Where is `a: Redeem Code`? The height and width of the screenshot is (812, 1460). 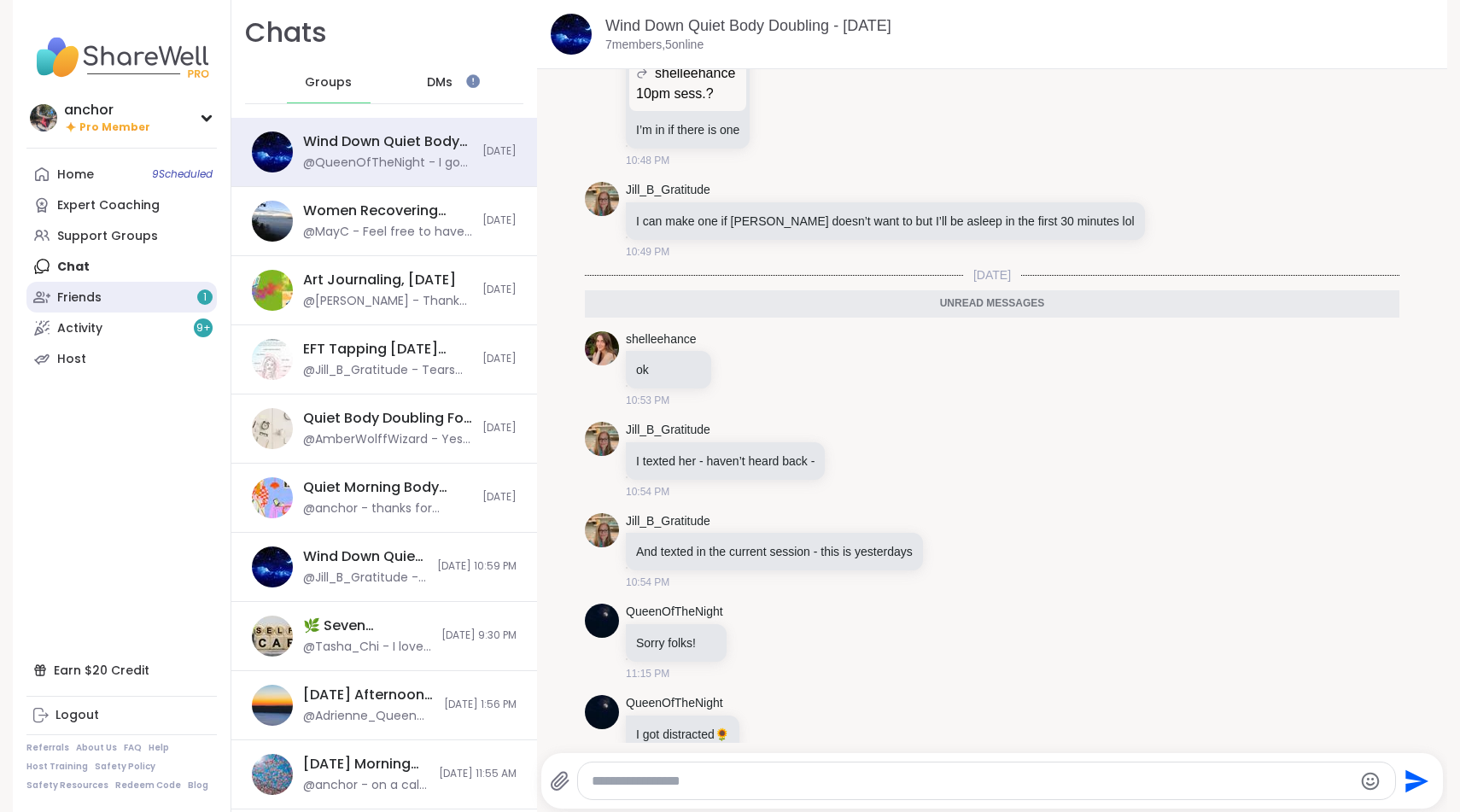 a: Redeem Code is located at coordinates (148, 786).